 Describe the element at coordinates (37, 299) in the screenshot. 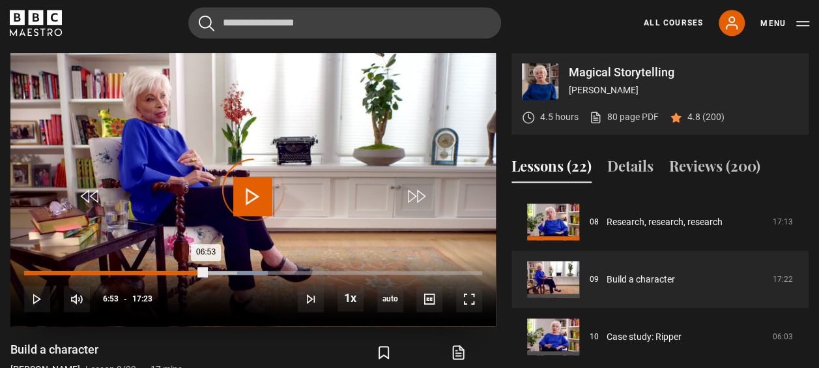

I see `button: Play` at that location.